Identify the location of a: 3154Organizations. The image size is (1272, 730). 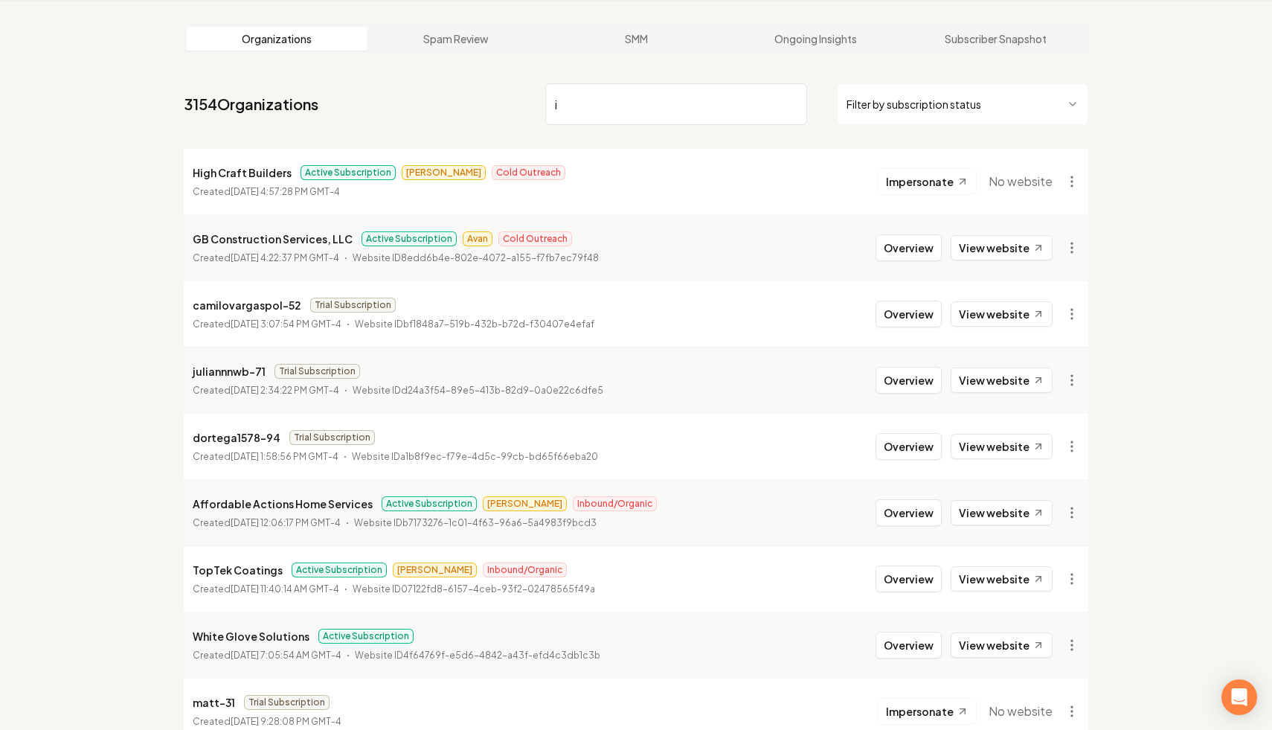
(251, 104).